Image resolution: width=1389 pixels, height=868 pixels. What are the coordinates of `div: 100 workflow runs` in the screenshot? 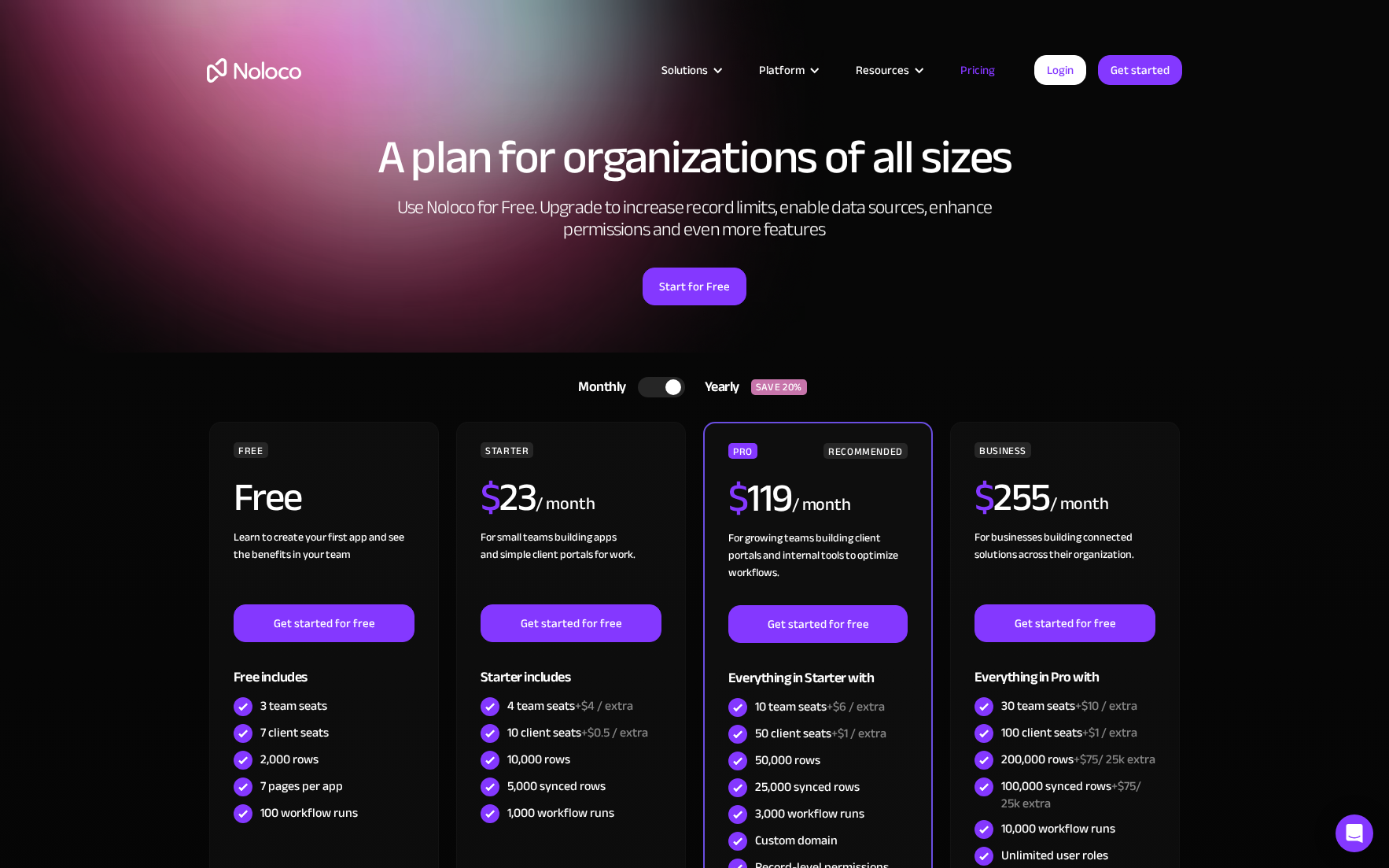 It's located at (309, 812).